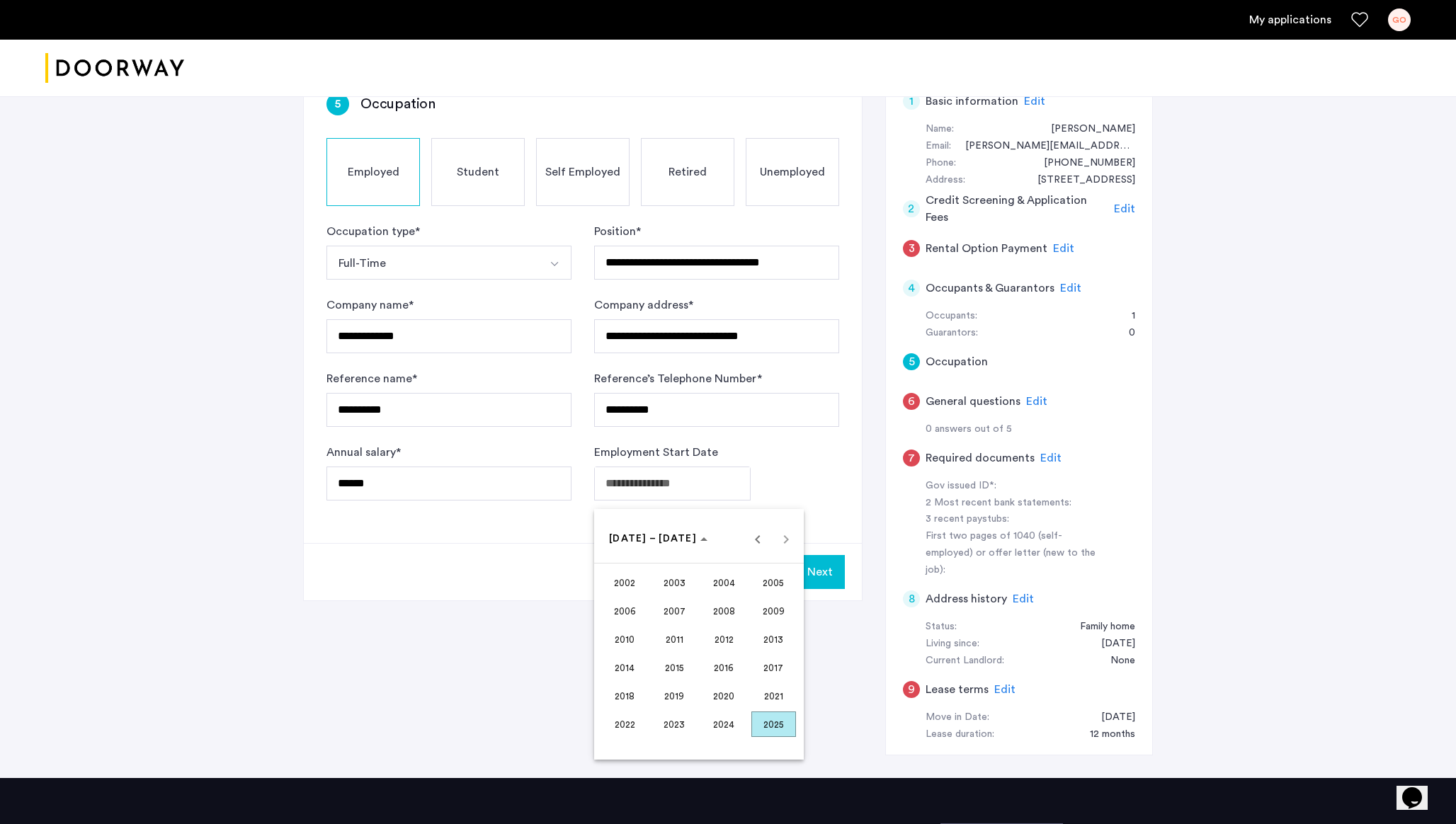 Image resolution: width=1456 pixels, height=824 pixels. Describe the element at coordinates (773, 640) in the screenshot. I see `span: 2013` at that location.